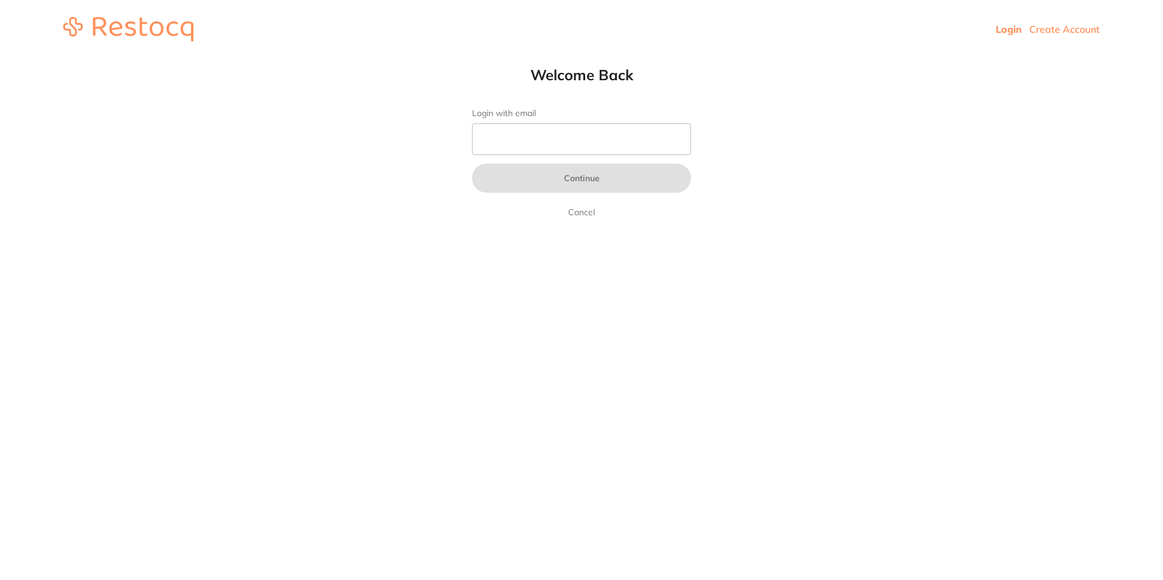 This screenshot has width=1163, height=580. What do you see at coordinates (128, 29) in the screenshot?
I see `img: restocq_logo.svg` at bounding box center [128, 29].